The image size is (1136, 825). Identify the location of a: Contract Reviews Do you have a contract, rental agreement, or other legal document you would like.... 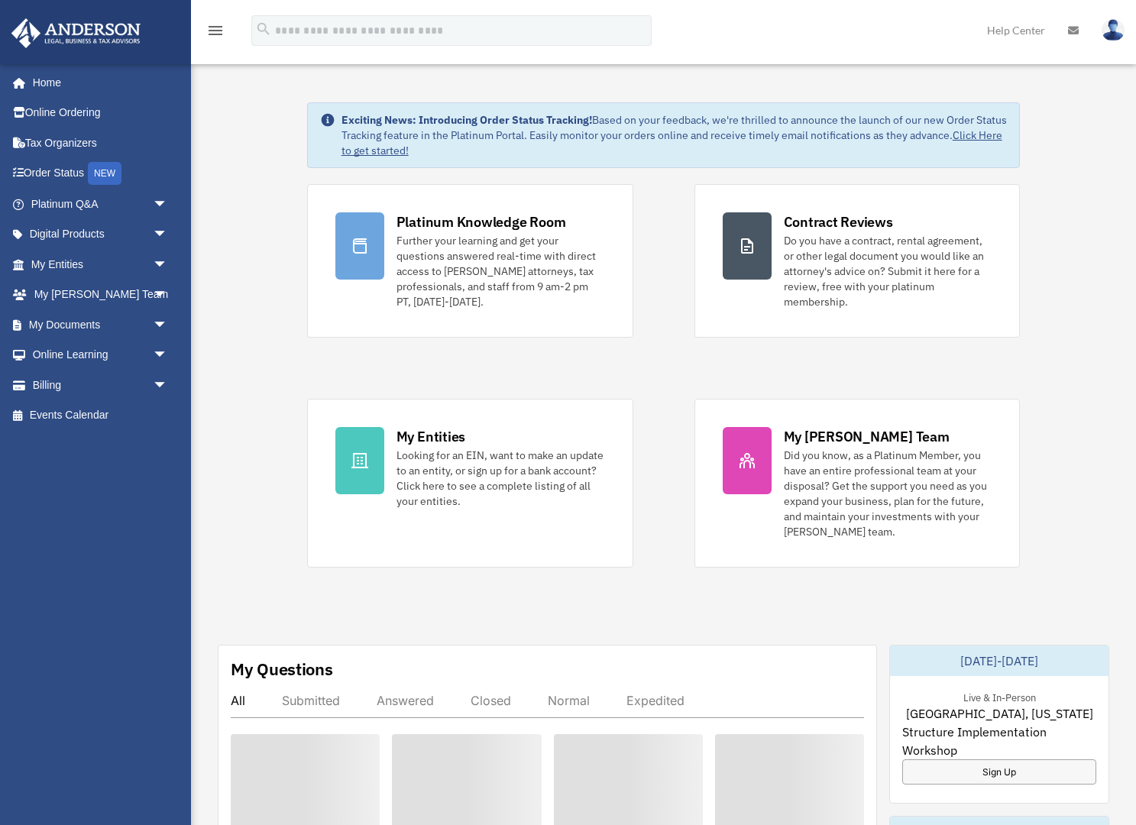
(857, 260).